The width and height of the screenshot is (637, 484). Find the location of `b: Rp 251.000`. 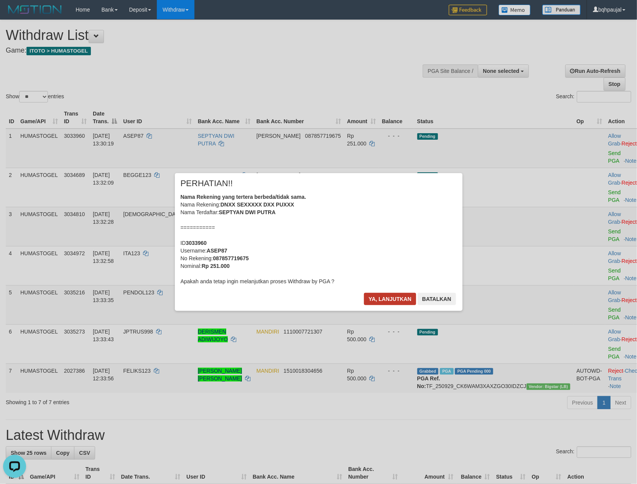

b: Rp 251.000 is located at coordinates (216, 266).